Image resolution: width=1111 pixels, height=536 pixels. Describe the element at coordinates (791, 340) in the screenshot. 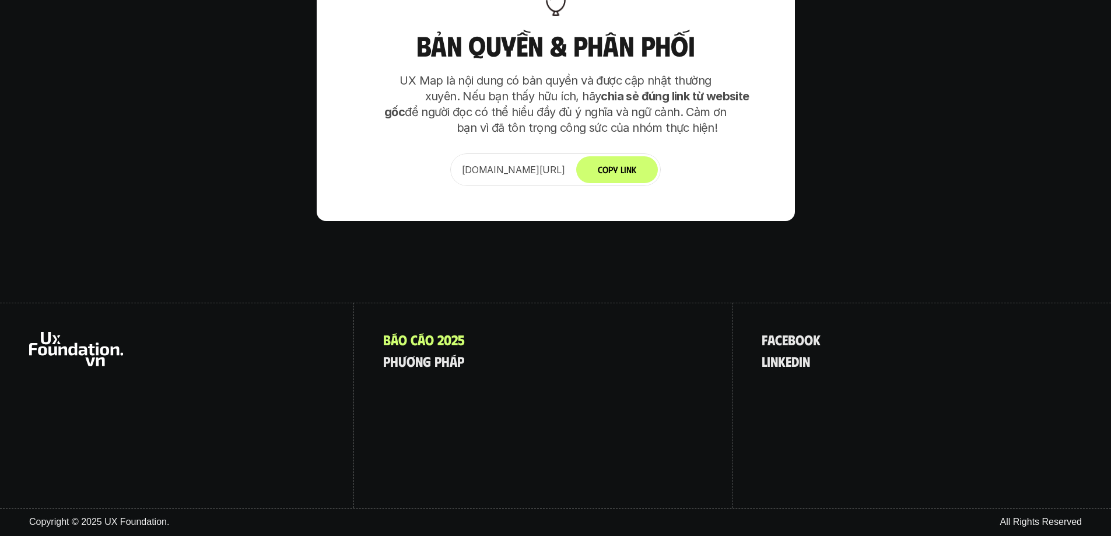

I see `a: facebook` at that location.